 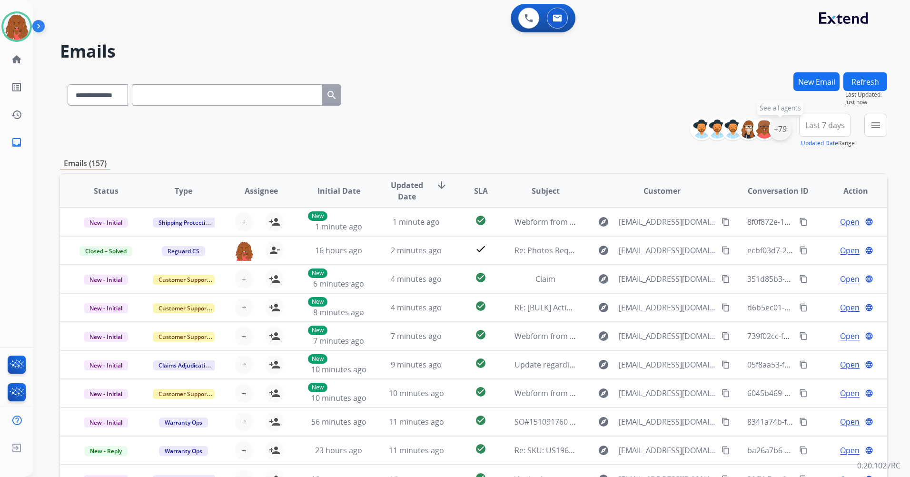 What do you see at coordinates (17, 87) in the screenshot?
I see `mat-icon: list_alt` at bounding box center [17, 87].